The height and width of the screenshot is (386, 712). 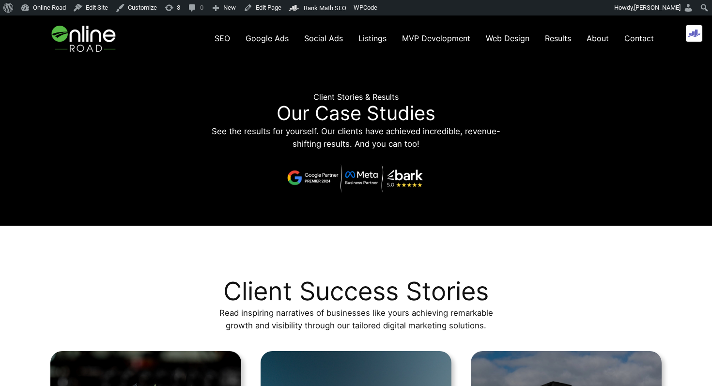 I want to click on span: Google Ads, so click(x=267, y=38).